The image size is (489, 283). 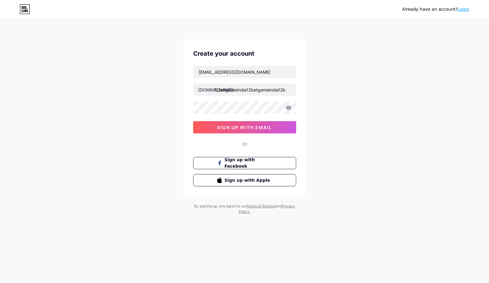 What do you see at coordinates (245, 180) in the screenshot?
I see `button: Sign up with Apple` at bounding box center [245, 180].